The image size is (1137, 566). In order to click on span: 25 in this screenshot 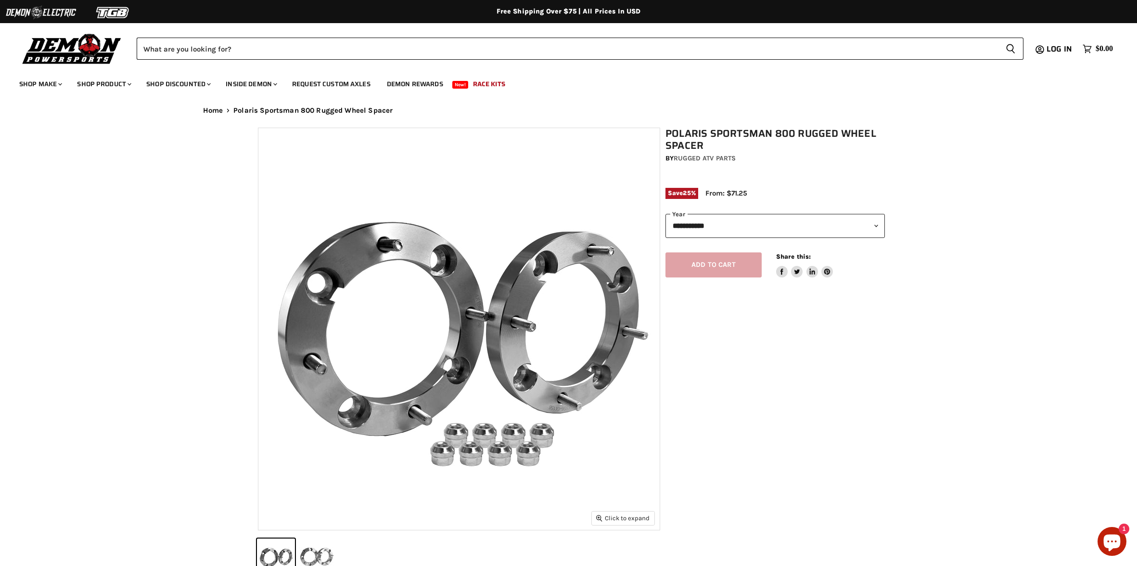, I will do `click(687, 193)`.